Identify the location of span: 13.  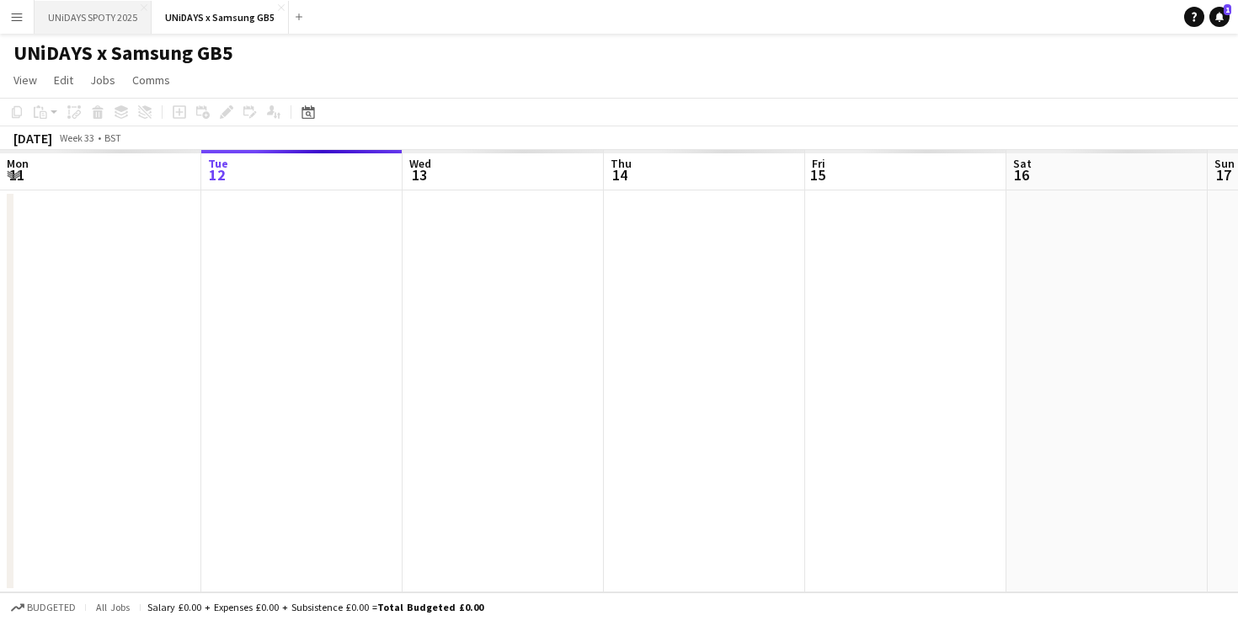
(418, 174).